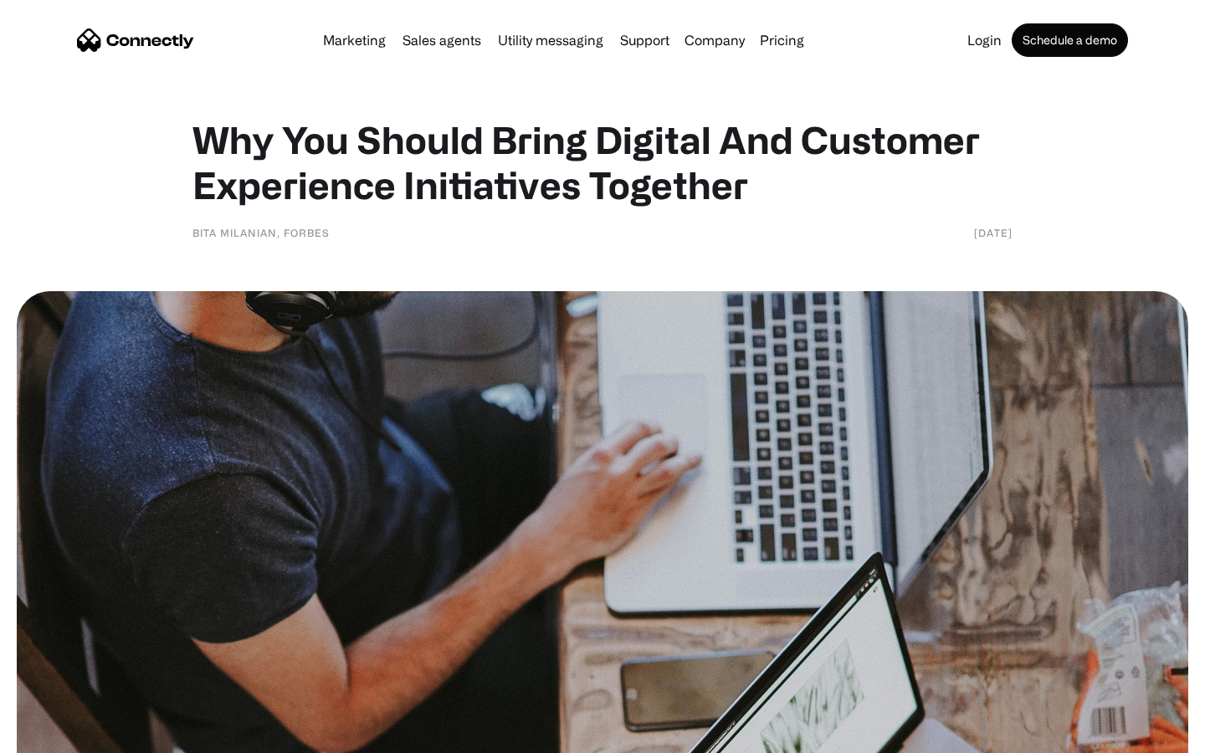 This screenshot has width=1205, height=753. I want to click on div: Company, so click(715, 40).